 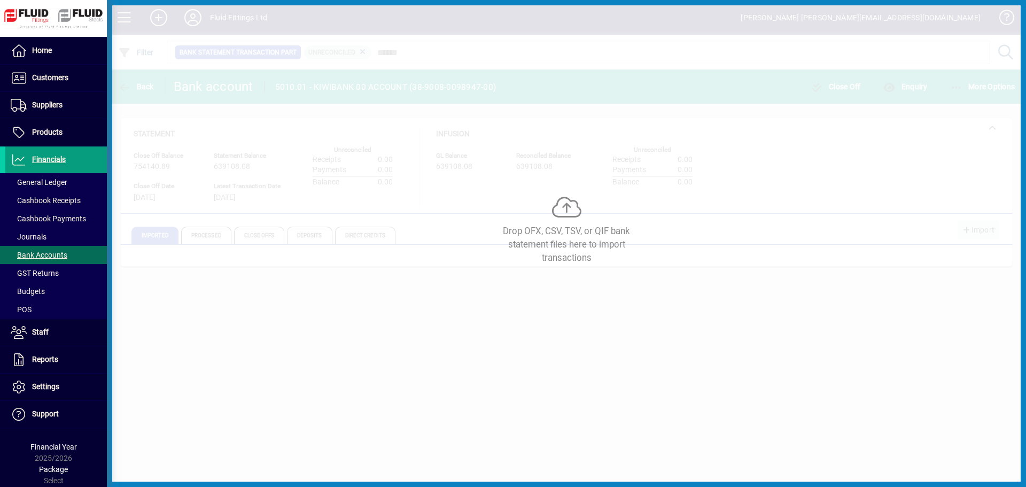 What do you see at coordinates (56, 200) in the screenshot?
I see `a: Cashbook Receipts` at bounding box center [56, 200].